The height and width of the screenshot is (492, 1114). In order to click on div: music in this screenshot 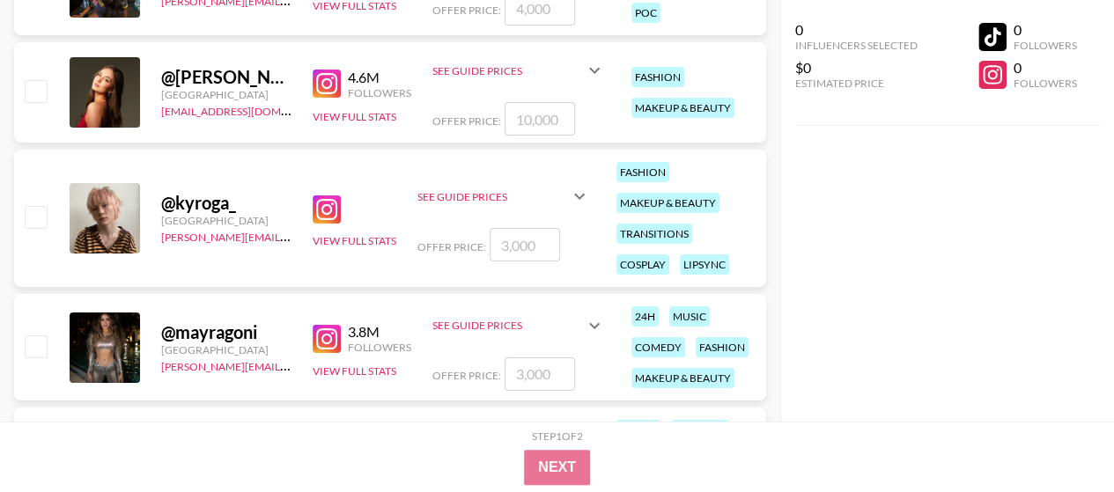, I will do `click(690, 316)`.